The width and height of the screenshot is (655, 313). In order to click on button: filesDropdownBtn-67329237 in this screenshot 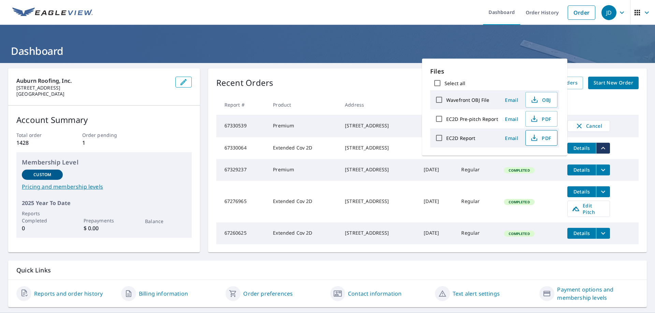, I will do `click(602, 170)`.